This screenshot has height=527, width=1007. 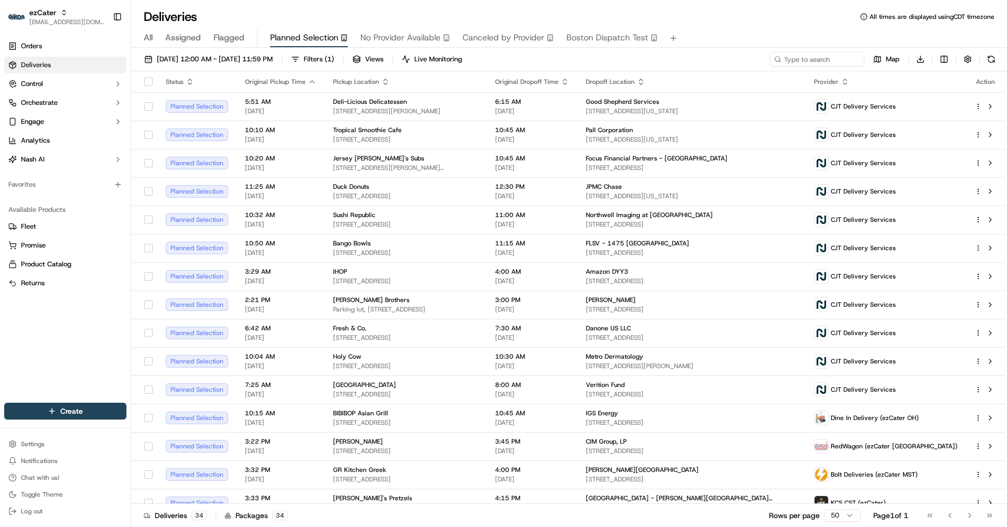 What do you see at coordinates (347, 357) in the screenshot?
I see `span: Holy Cow` at bounding box center [347, 357].